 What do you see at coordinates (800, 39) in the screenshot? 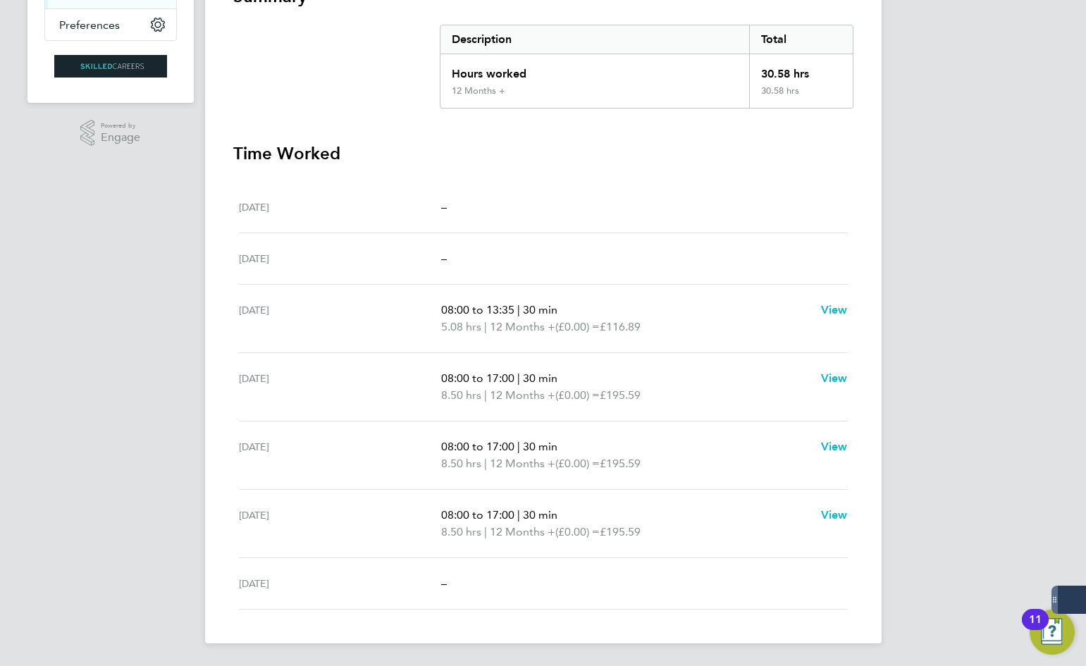
I see `div: Total` at bounding box center [800, 39].